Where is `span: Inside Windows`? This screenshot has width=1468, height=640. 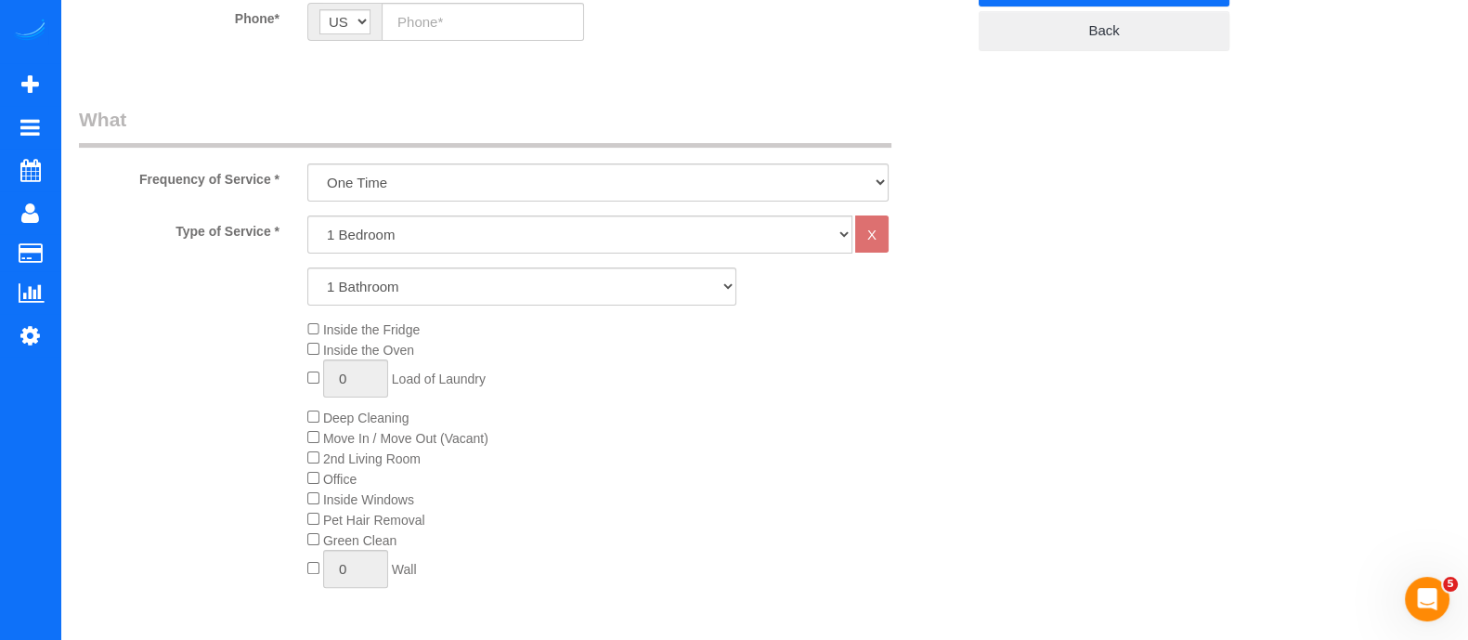
span: Inside Windows is located at coordinates (369, 500).